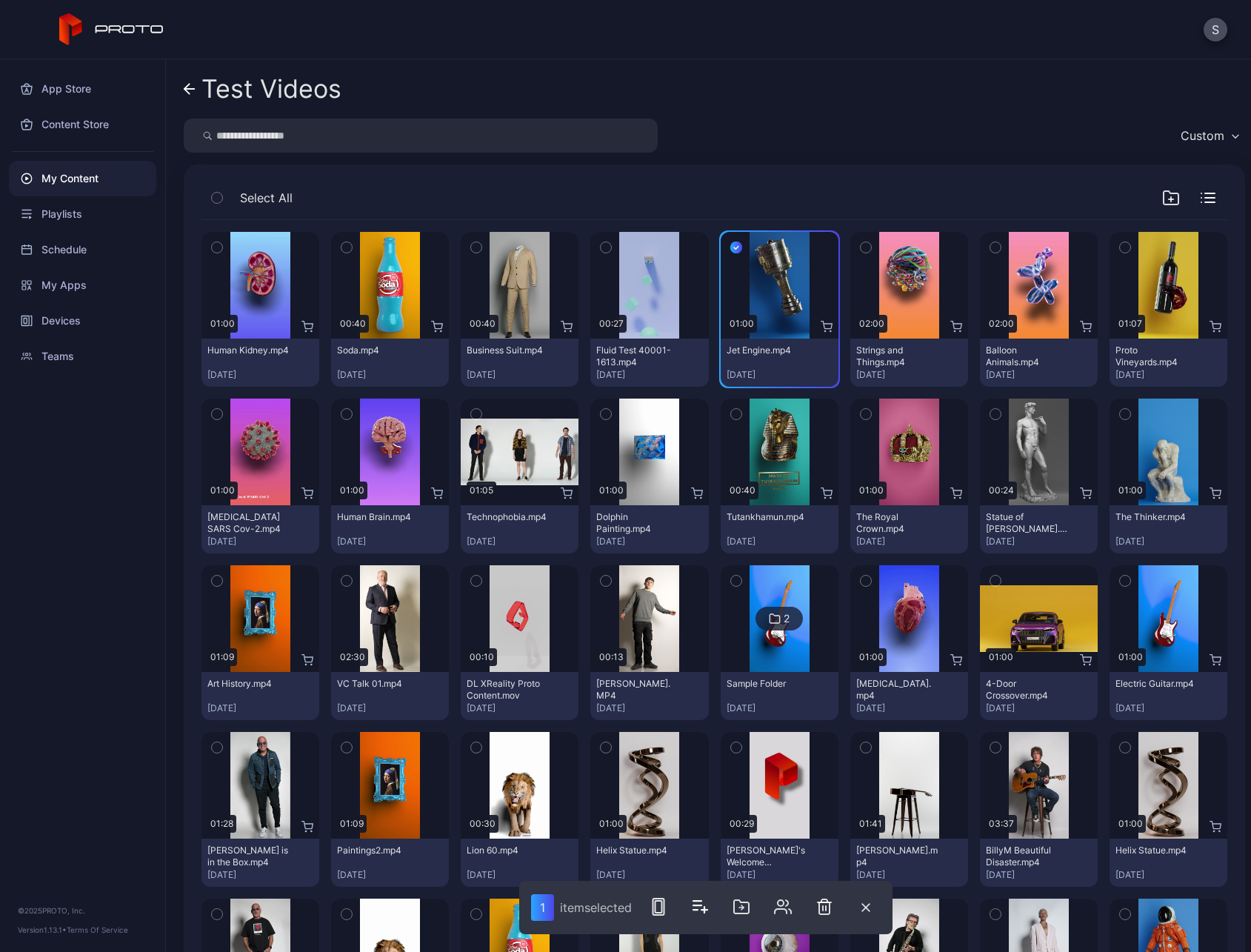 The image size is (1251, 952). I want to click on div: 1, so click(542, 907).